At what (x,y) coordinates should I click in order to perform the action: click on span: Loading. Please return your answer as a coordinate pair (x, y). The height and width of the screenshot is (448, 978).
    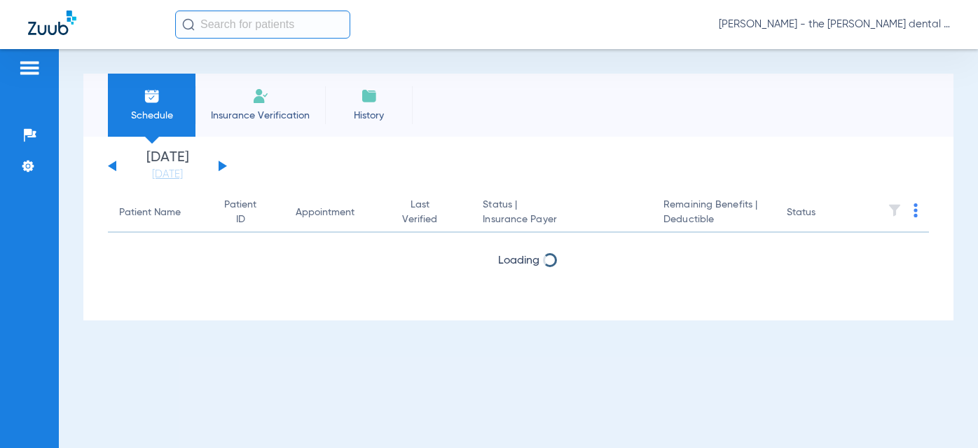
    Looking at the image, I should click on (519, 261).